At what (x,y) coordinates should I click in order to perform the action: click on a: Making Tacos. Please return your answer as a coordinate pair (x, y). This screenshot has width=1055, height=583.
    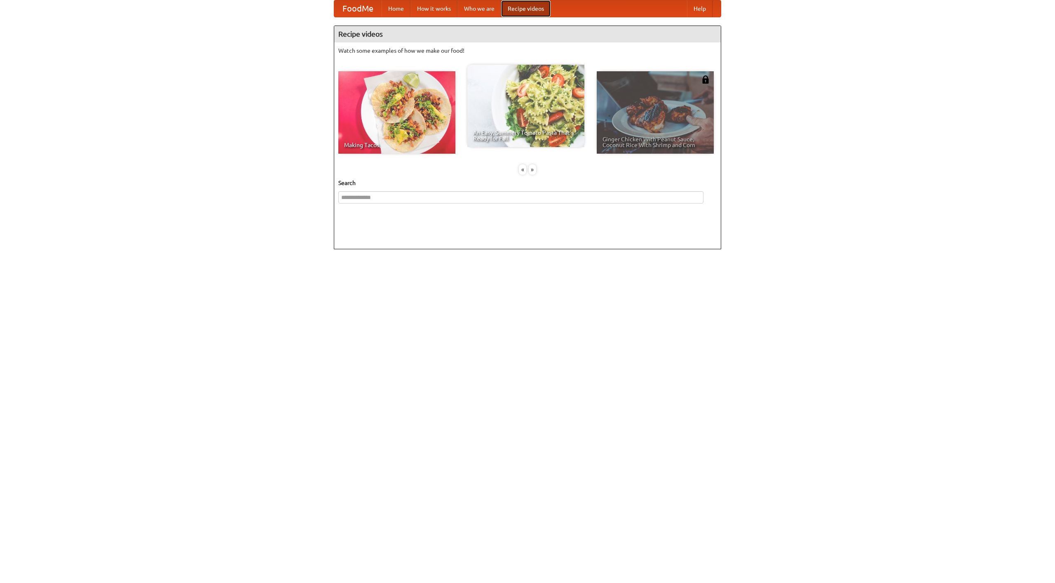
    Looking at the image, I should click on (397, 112).